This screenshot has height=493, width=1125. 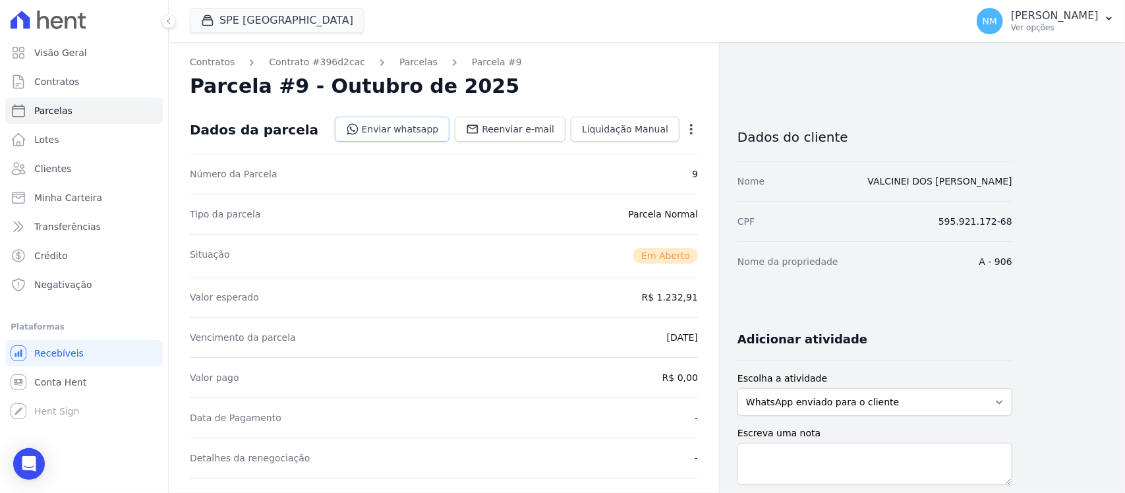 I want to click on a: Minha Carteira, so click(x=84, y=198).